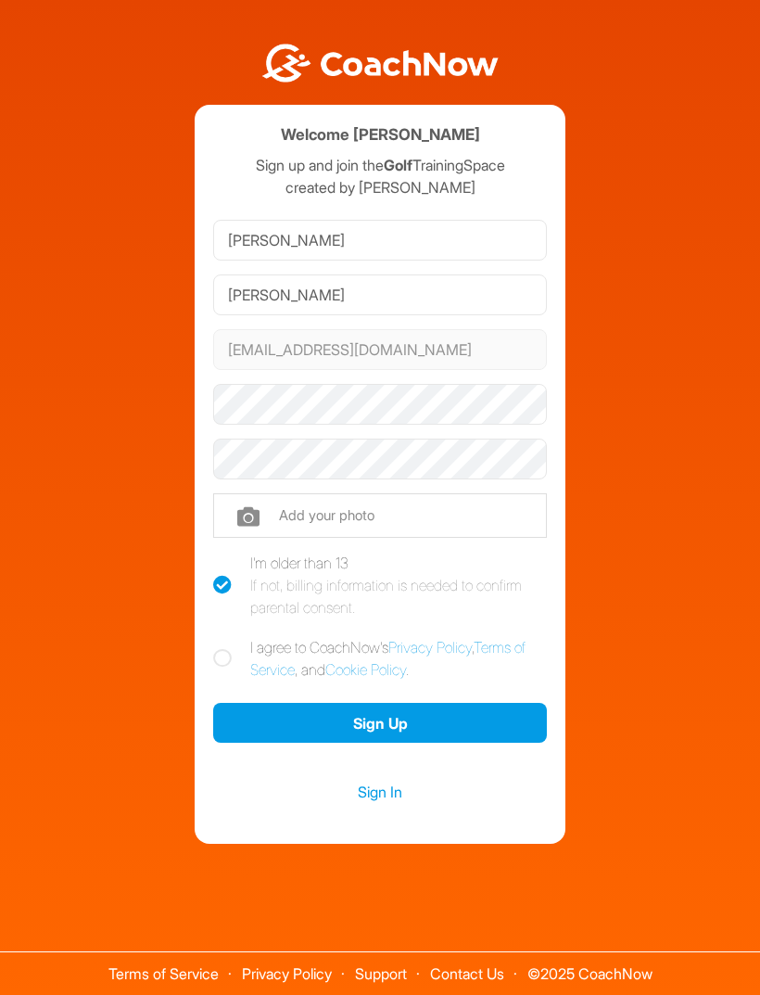  Describe the element at coordinates (399, 596) in the screenshot. I see `div: If not, billing information is needed to confirm parental consent.` at that location.